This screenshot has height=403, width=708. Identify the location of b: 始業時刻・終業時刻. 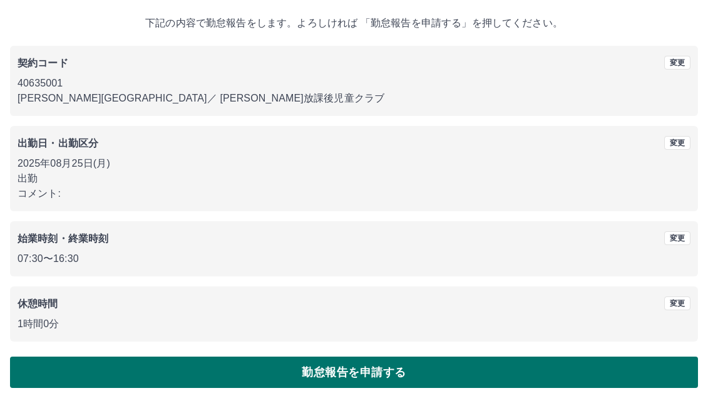
(63, 238).